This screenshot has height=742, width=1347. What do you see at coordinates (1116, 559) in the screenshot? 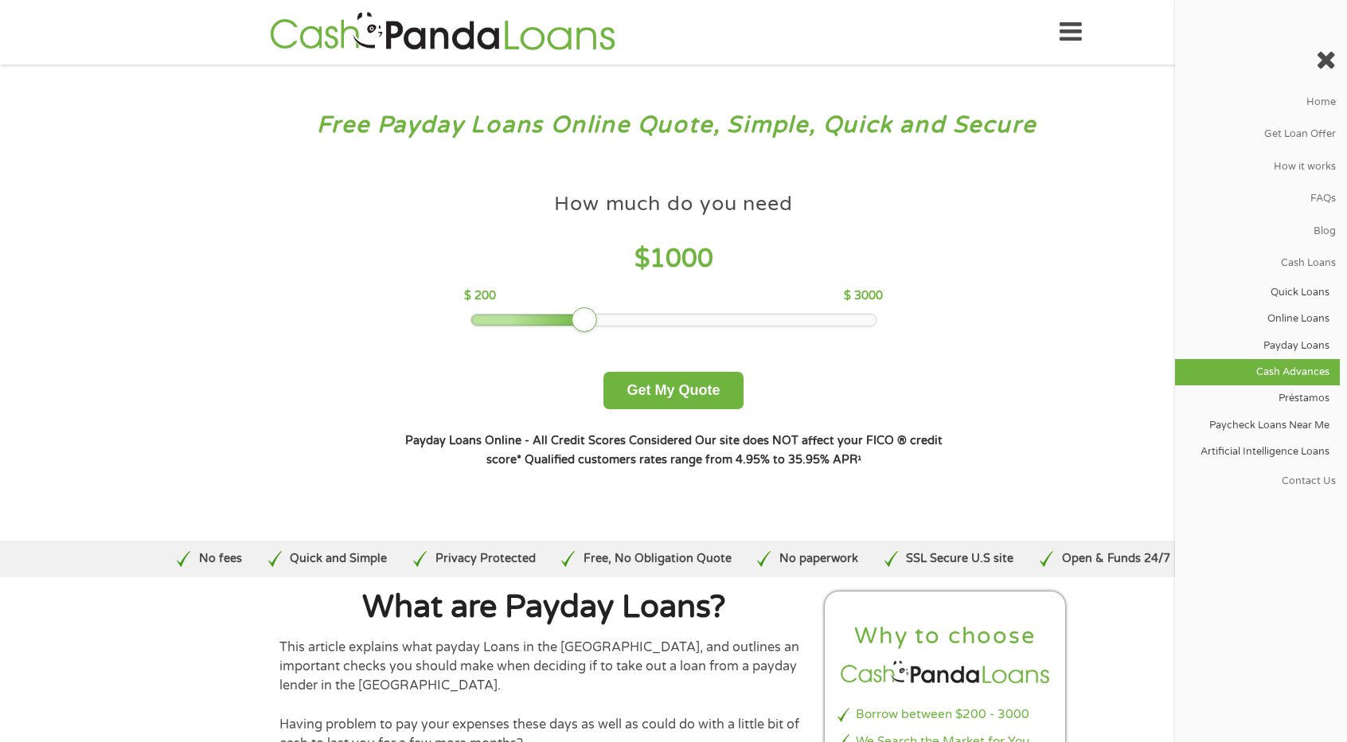
I see `p: Open & Funds 24/7` at bounding box center [1116, 559].